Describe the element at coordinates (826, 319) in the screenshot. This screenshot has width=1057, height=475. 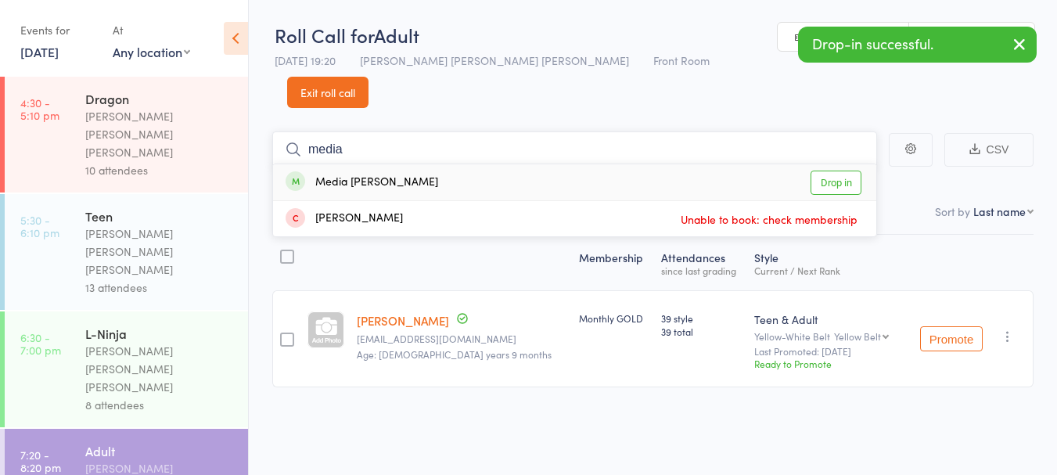
I see `div: Teen & Adult` at that location.